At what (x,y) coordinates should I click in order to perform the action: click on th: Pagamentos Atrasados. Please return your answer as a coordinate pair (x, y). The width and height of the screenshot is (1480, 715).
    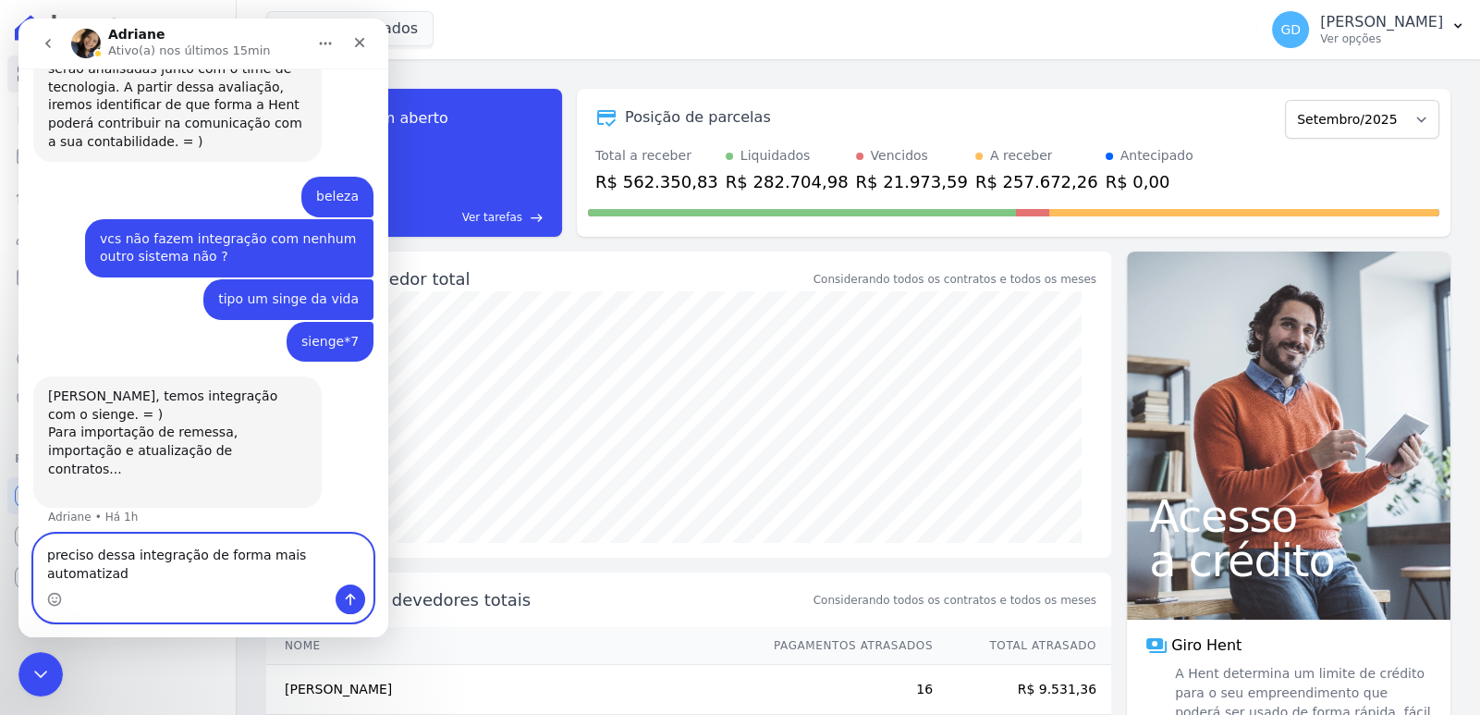
    Looking at the image, I should click on (845, 645).